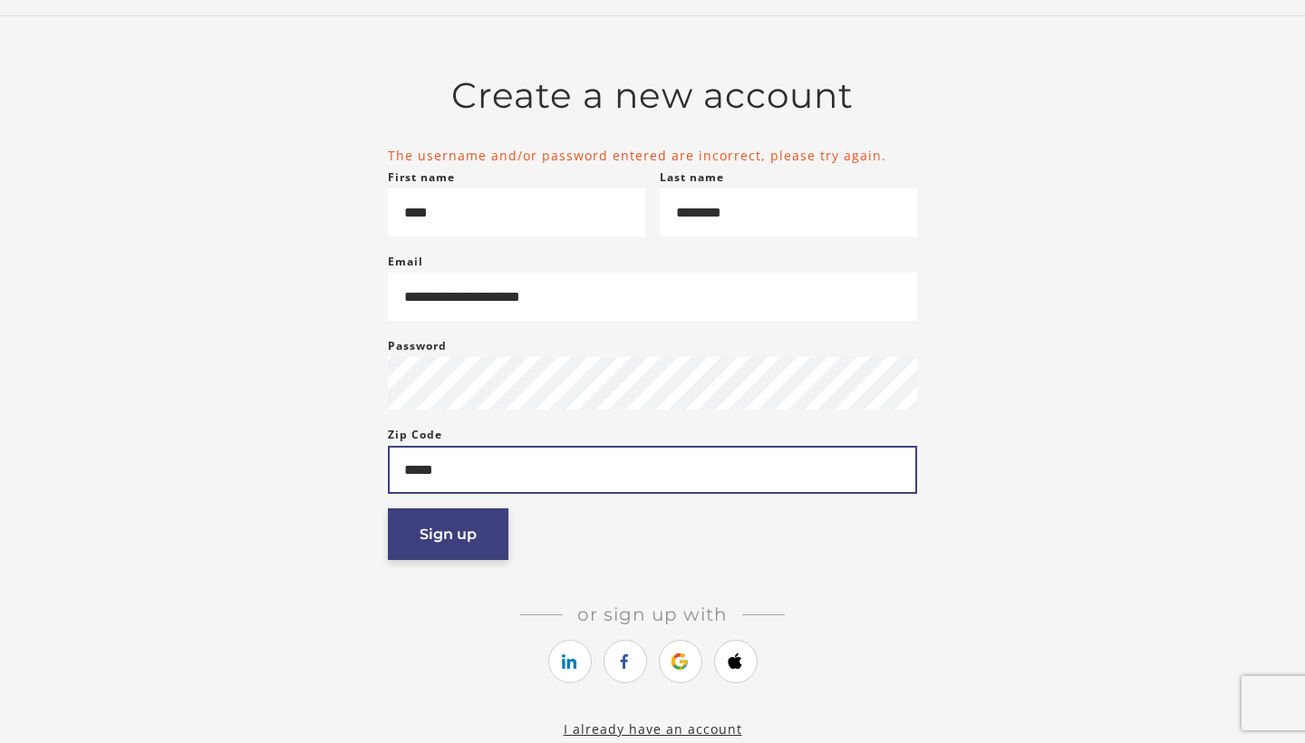 This screenshot has width=1305, height=743. What do you see at coordinates (570, 662) in the screenshot?
I see `a: https://courses.thinkific.com/users/auth/linkedin?ss%5Breferral%5D=&ss%5Buser_return_to%5D=https%...` at bounding box center [570, 662].